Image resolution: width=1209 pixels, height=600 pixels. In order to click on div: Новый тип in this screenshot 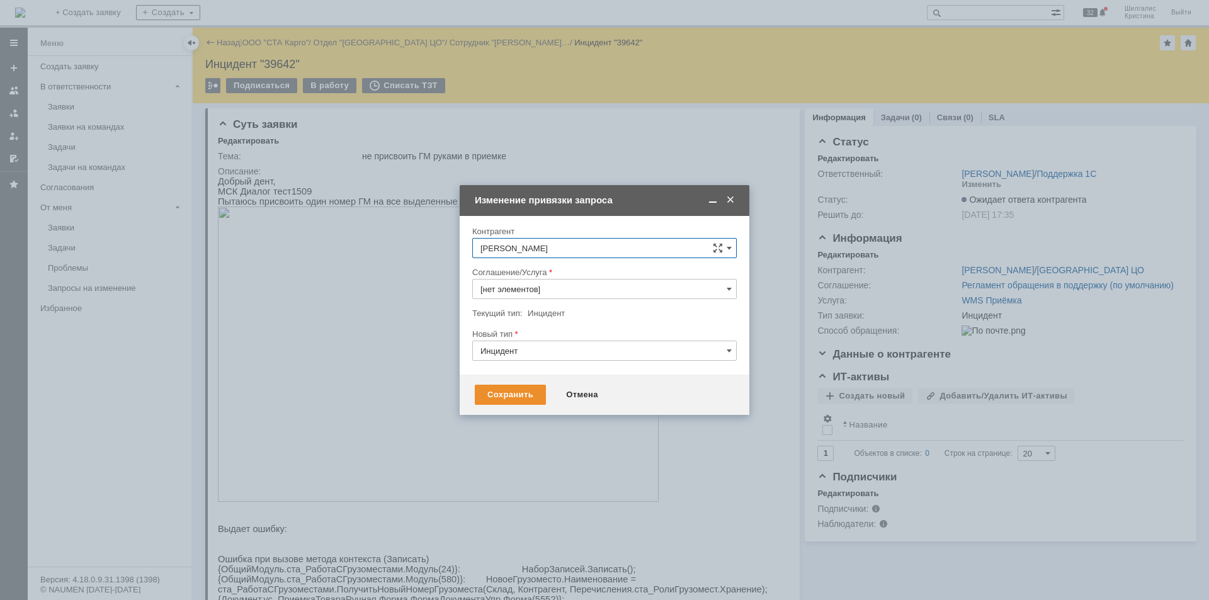, I will do `click(603, 334)`.